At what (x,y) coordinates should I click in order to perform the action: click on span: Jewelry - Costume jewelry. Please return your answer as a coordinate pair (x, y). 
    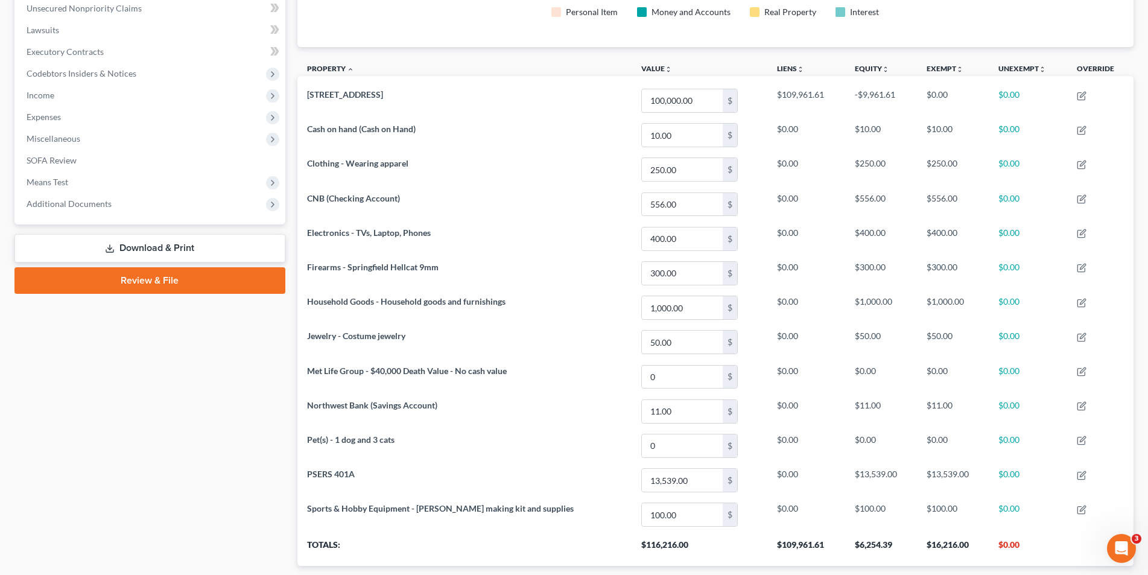
    Looking at the image, I should click on (356, 335).